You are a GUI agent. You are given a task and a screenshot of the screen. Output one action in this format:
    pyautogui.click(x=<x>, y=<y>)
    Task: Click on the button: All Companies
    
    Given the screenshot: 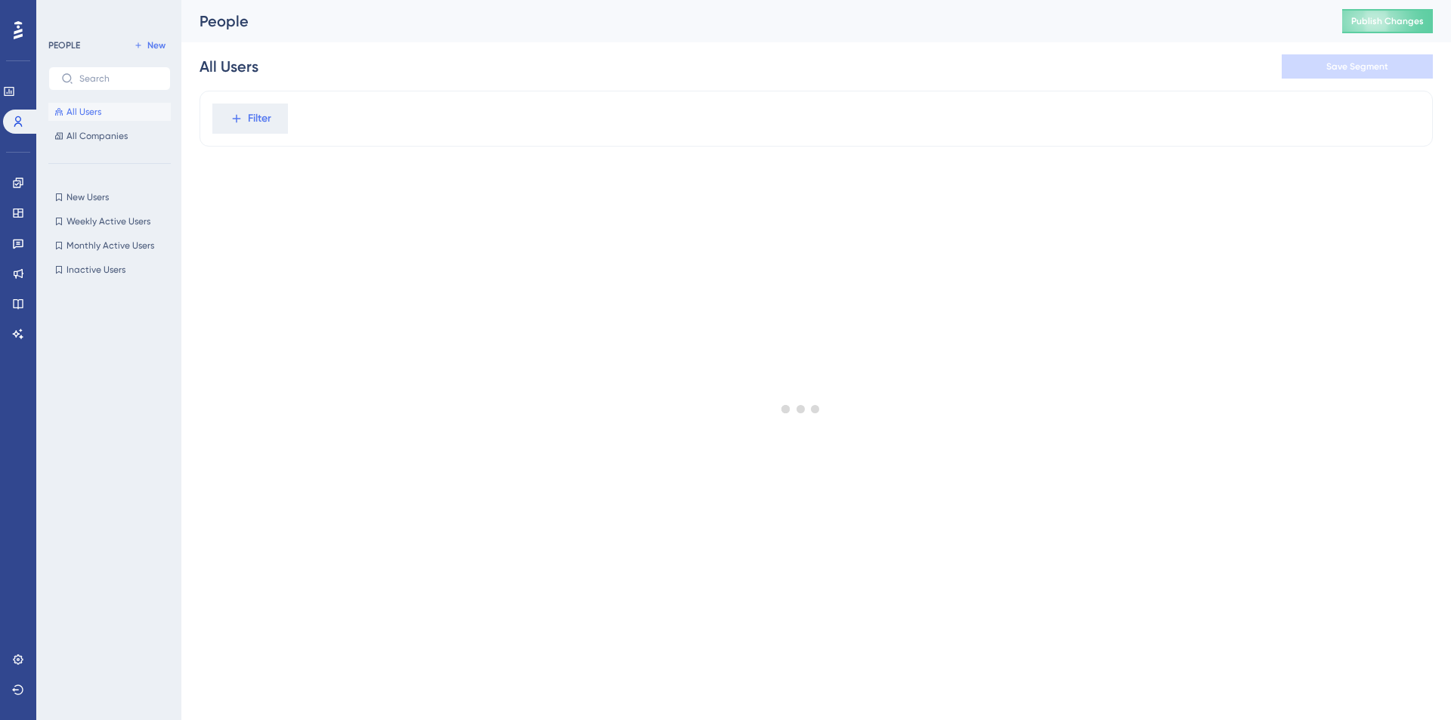 What is the action you would take?
    pyautogui.click(x=110, y=136)
    